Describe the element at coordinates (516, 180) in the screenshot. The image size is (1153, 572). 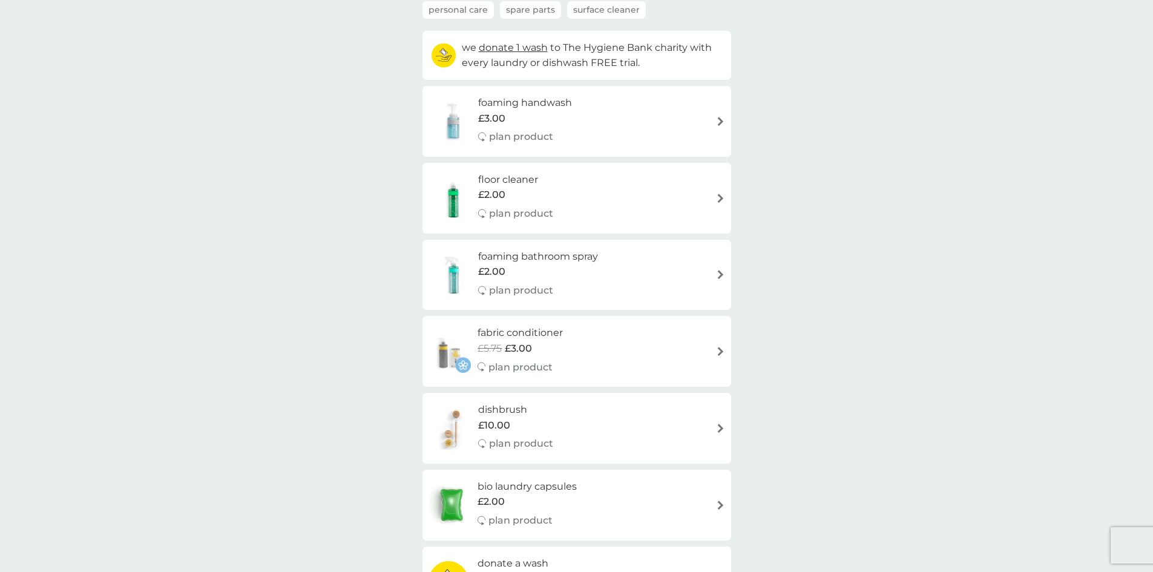
I see `h6: floor cleaner` at that location.